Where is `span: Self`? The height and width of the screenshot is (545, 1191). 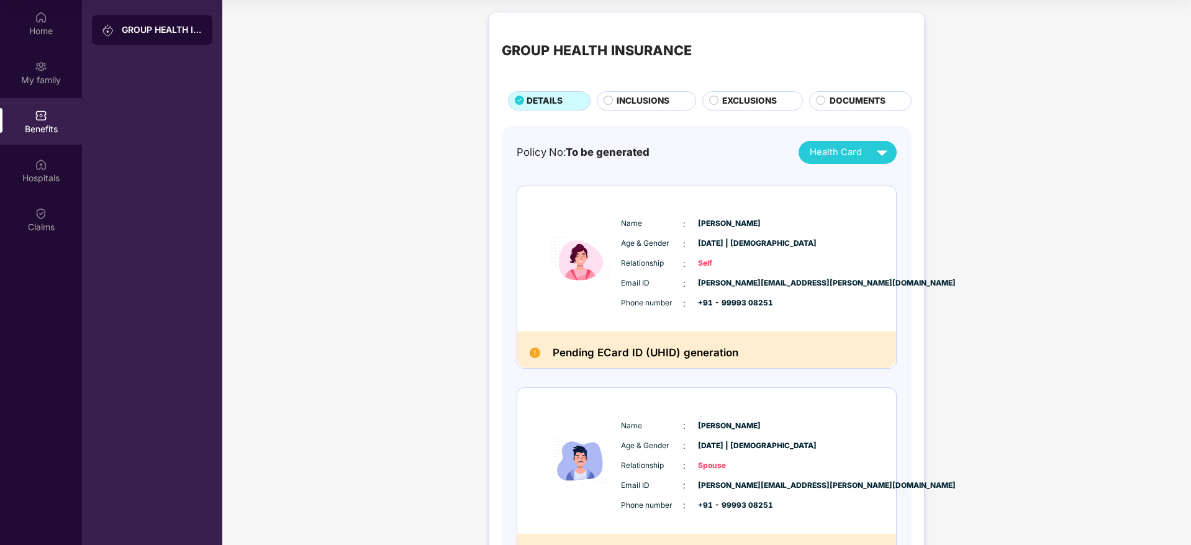
span: Self is located at coordinates (729, 263).